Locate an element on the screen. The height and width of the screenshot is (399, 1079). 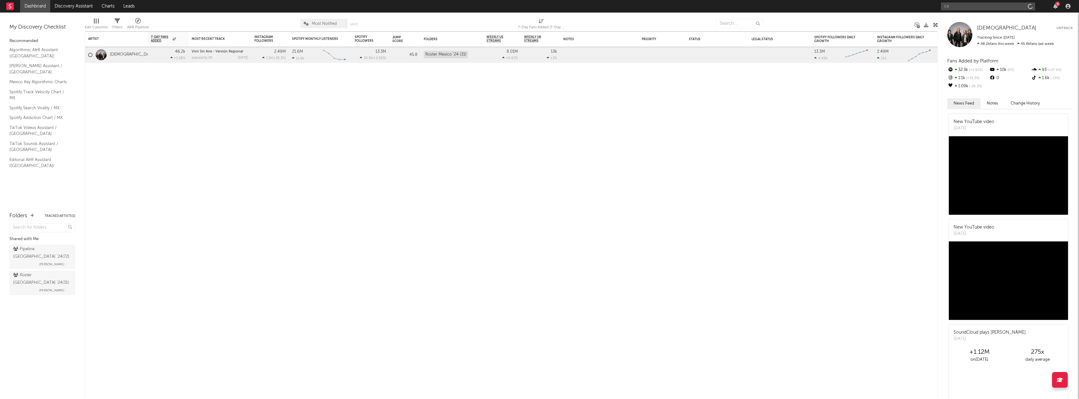
span: 45.6k fans last week is located at coordinates (1015, 44).